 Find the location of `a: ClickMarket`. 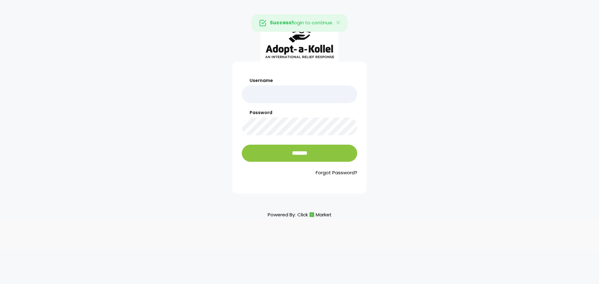

a: ClickMarket is located at coordinates (315, 215).